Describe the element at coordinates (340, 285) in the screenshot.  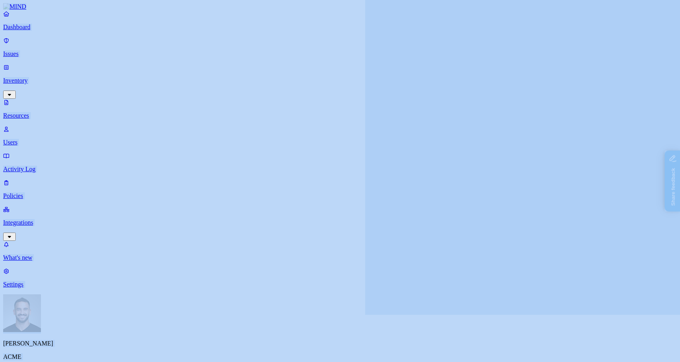
I see `p: Settings` at that location.